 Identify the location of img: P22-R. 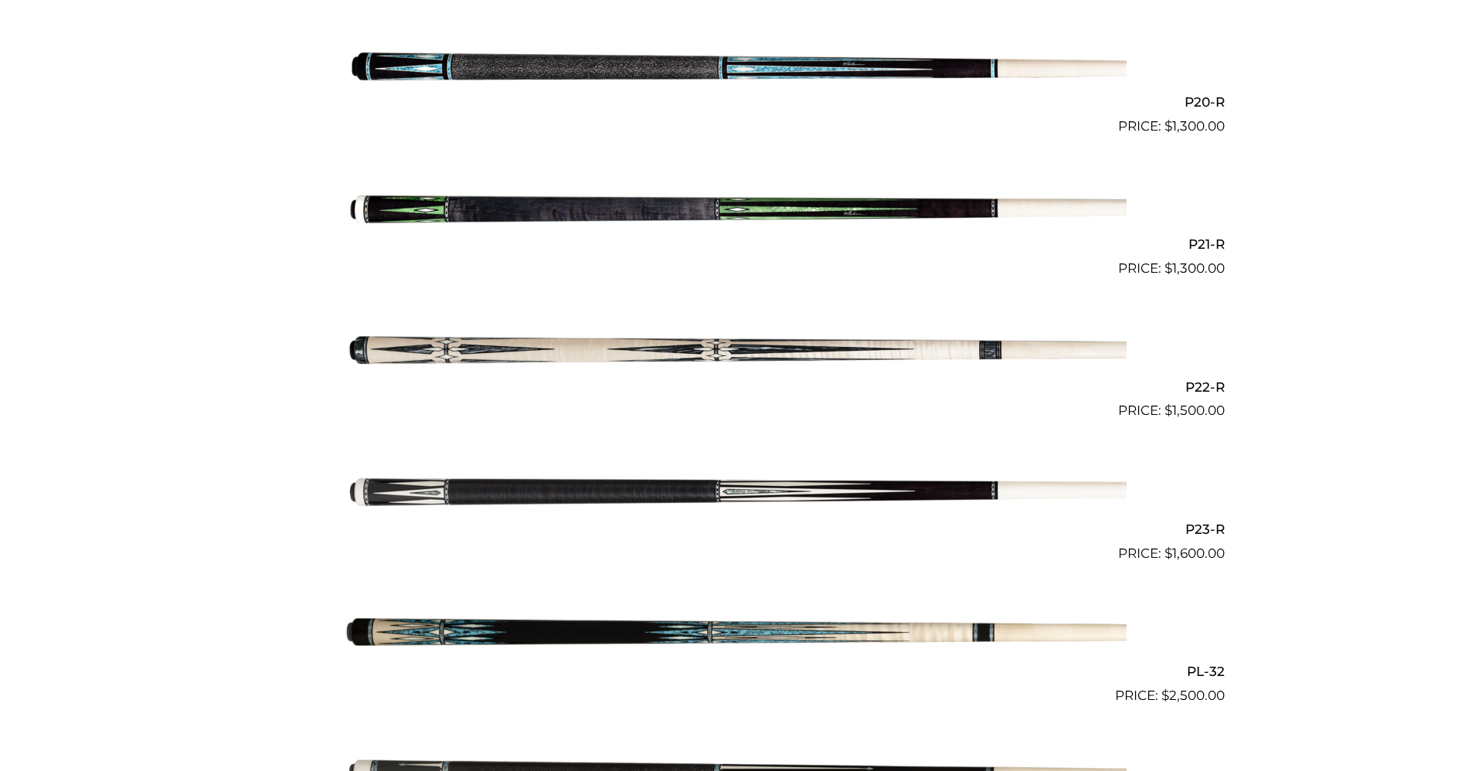
(736, 350).